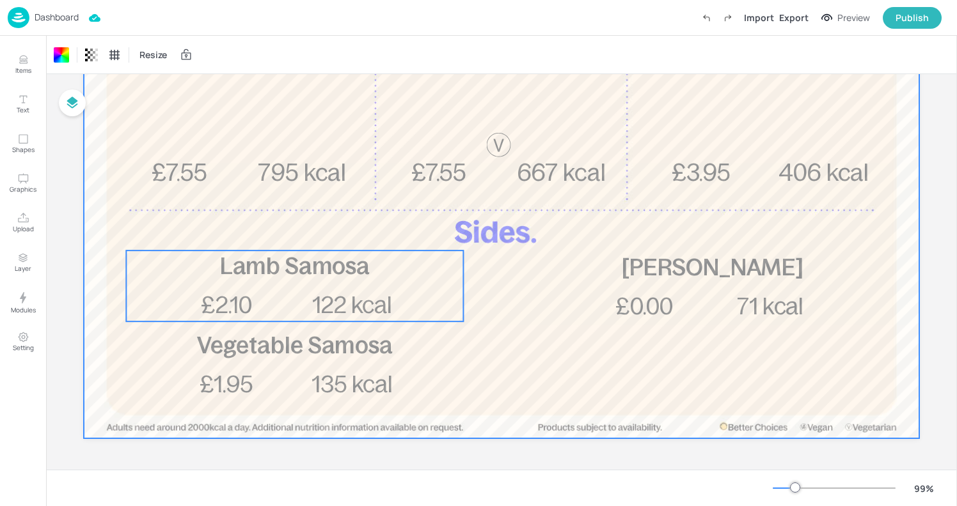 The image size is (957, 506). What do you see at coordinates (923, 489) in the screenshot?
I see `div: 99 %` at bounding box center [923, 489].